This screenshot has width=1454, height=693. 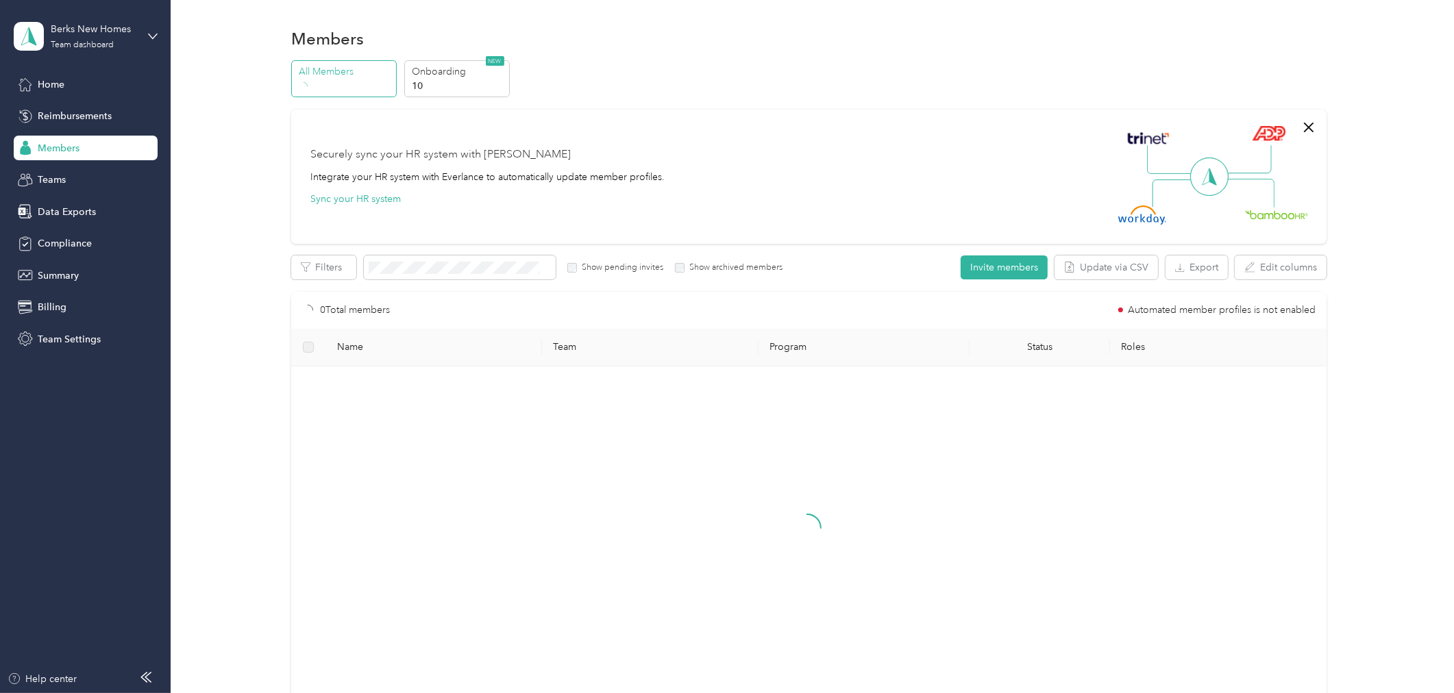 I want to click on th: Status, so click(x=1039, y=347).